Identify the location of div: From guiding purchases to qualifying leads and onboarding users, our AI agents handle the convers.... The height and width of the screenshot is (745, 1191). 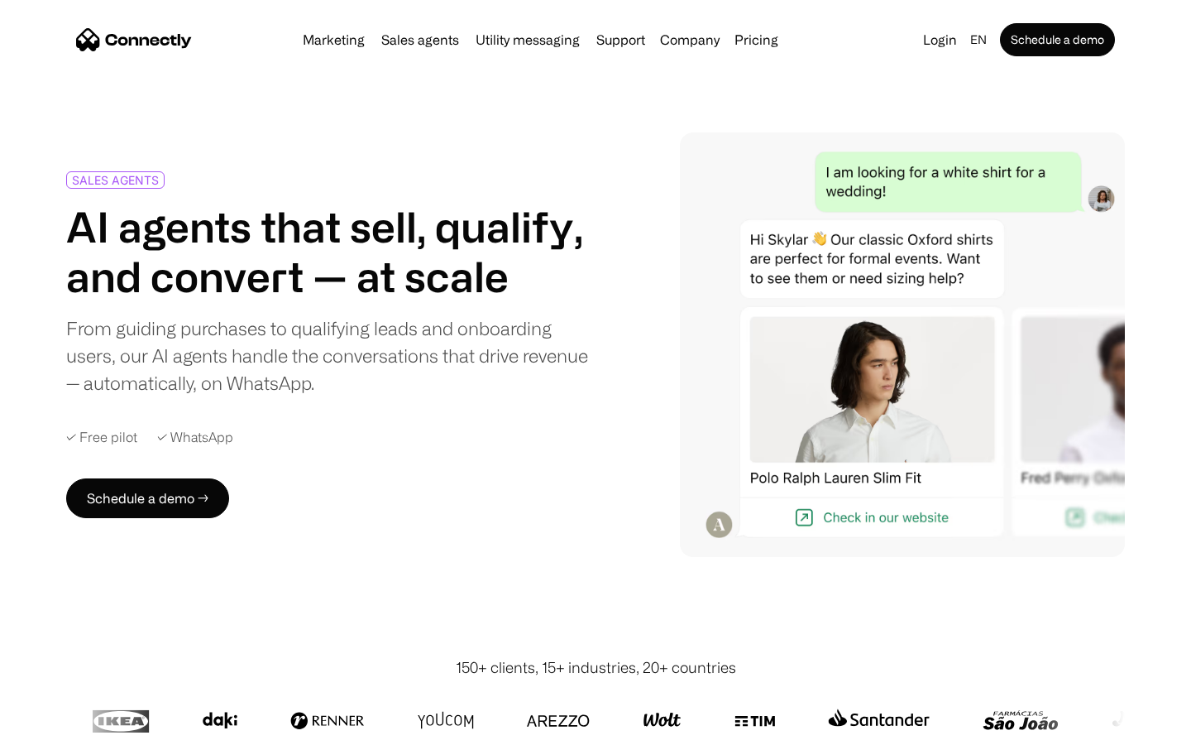
(328, 355).